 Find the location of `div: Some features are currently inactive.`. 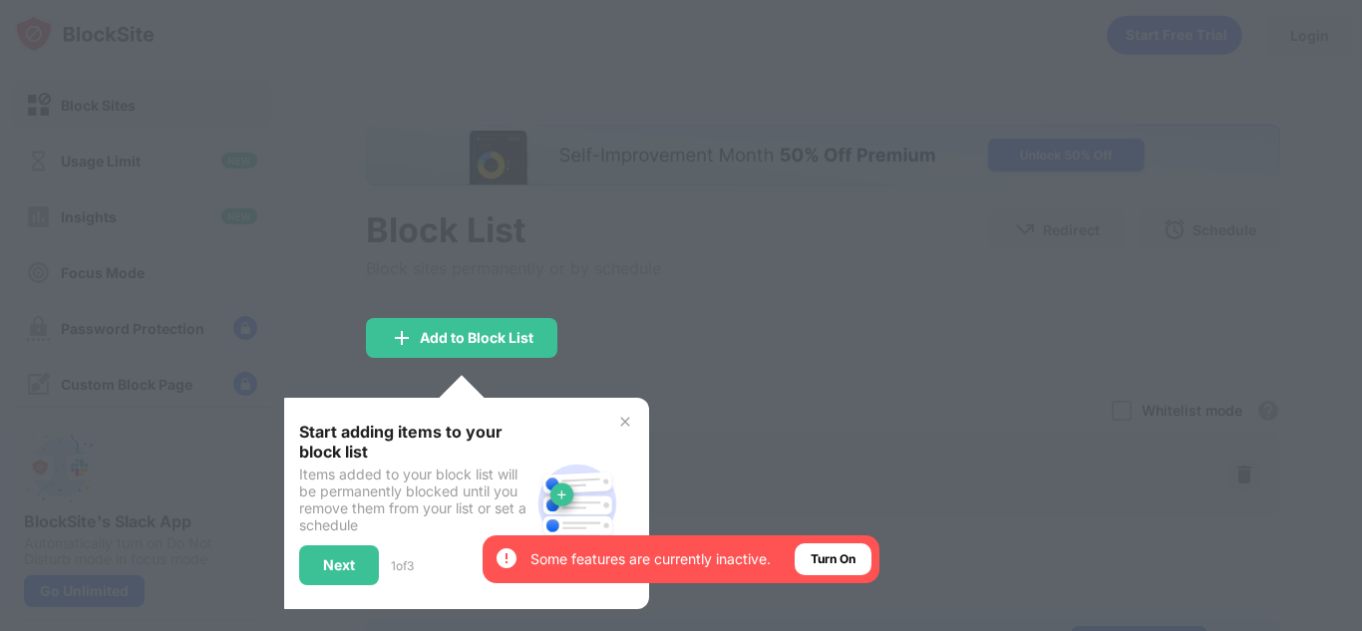

div: Some features are currently inactive. is located at coordinates (650, 559).